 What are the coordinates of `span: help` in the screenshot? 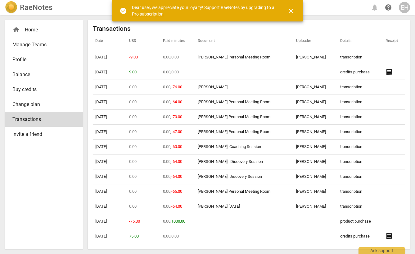 It's located at (389, 7).